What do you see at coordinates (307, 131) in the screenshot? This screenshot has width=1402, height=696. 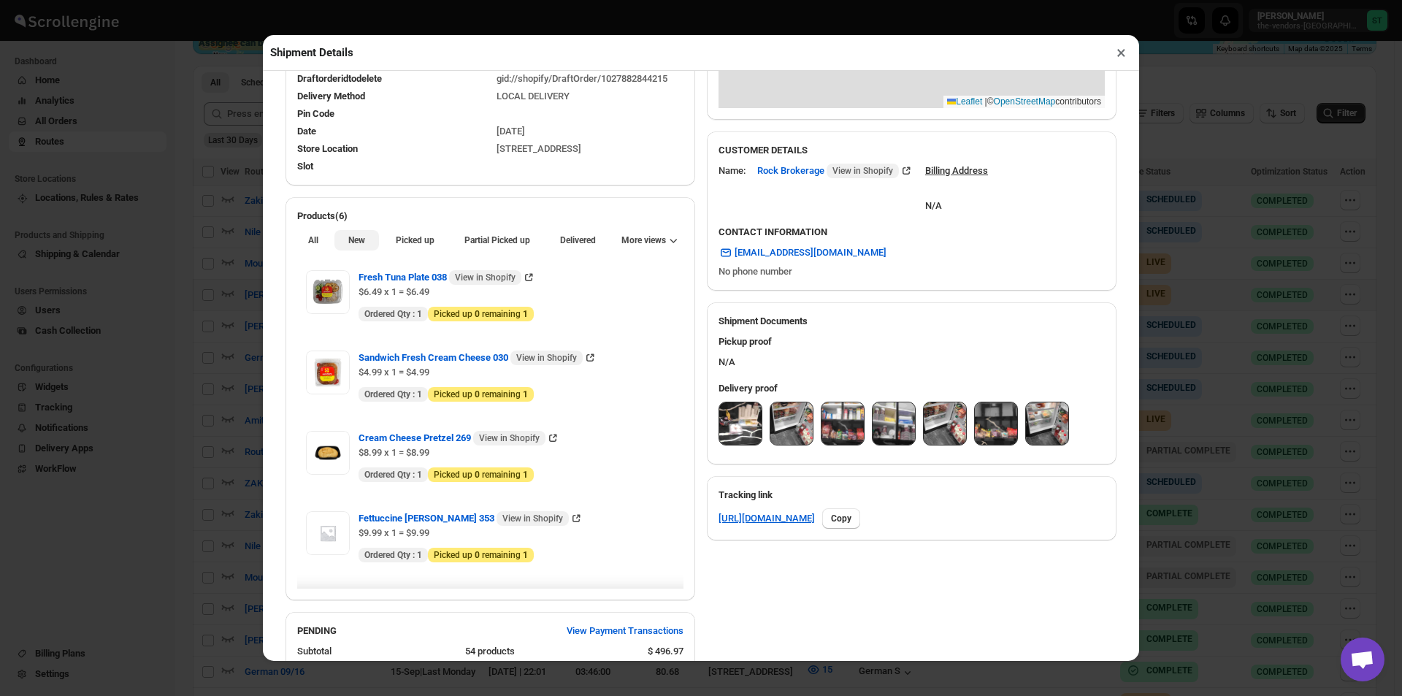 I see `span: Date` at bounding box center [307, 131].